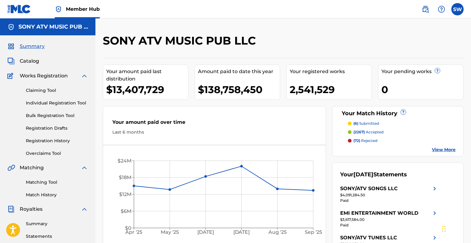 This screenshot has height=243, width=471. What do you see at coordinates (29, 61) in the screenshot?
I see `span: Catalog` at bounding box center [29, 61].